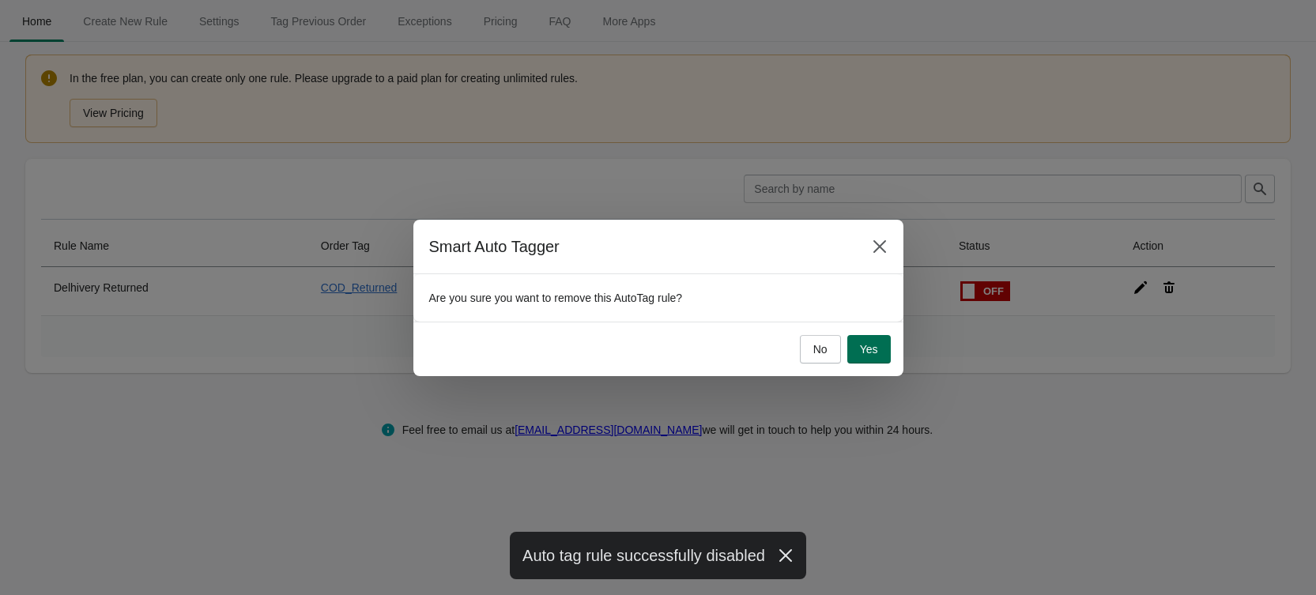 The image size is (1316, 595). What do you see at coordinates (880, 247) in the screenshot?
I see `button: Close` at bounding box center [880, 247].